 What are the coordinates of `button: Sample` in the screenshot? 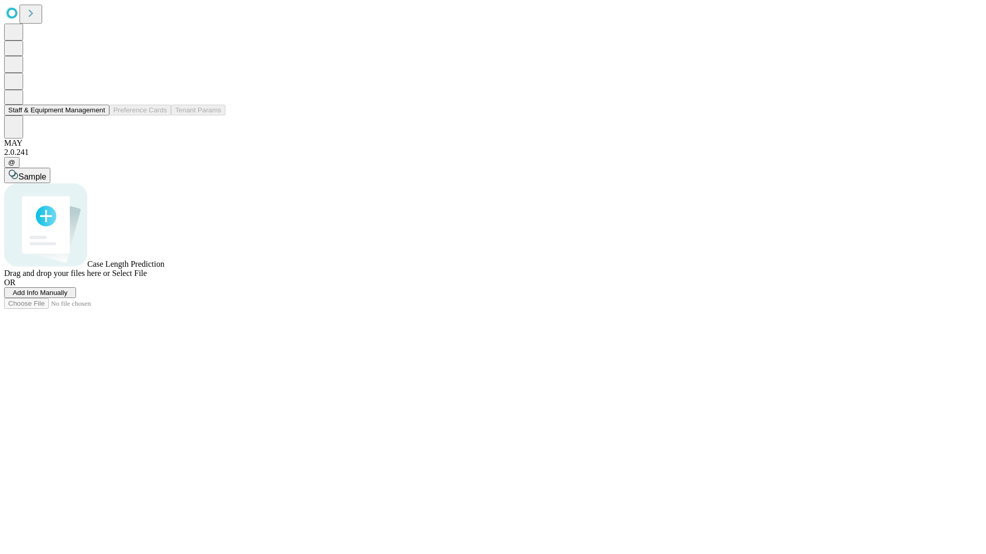 It's located at (27, 176).